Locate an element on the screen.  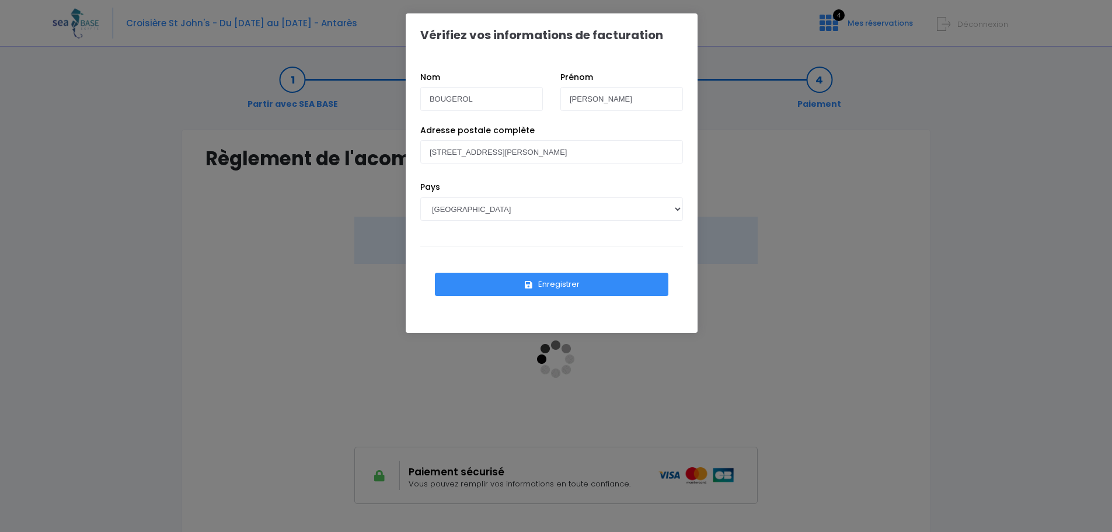
button: Enregistrer is located at coordinates (551, 284).